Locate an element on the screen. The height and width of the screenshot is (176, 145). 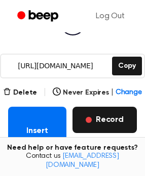
a: Log Out is located at coordinates (110, 16).